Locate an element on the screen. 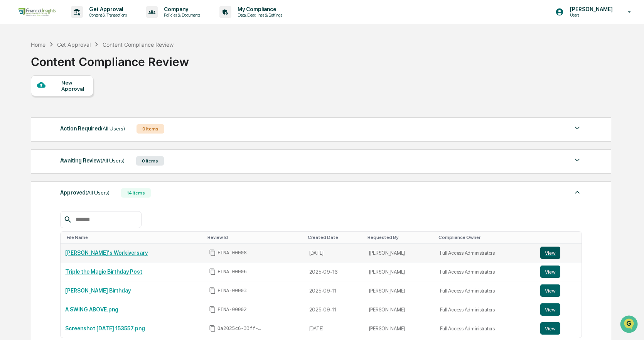  div: We're available if you need us! is located at coordinates (62, 70).